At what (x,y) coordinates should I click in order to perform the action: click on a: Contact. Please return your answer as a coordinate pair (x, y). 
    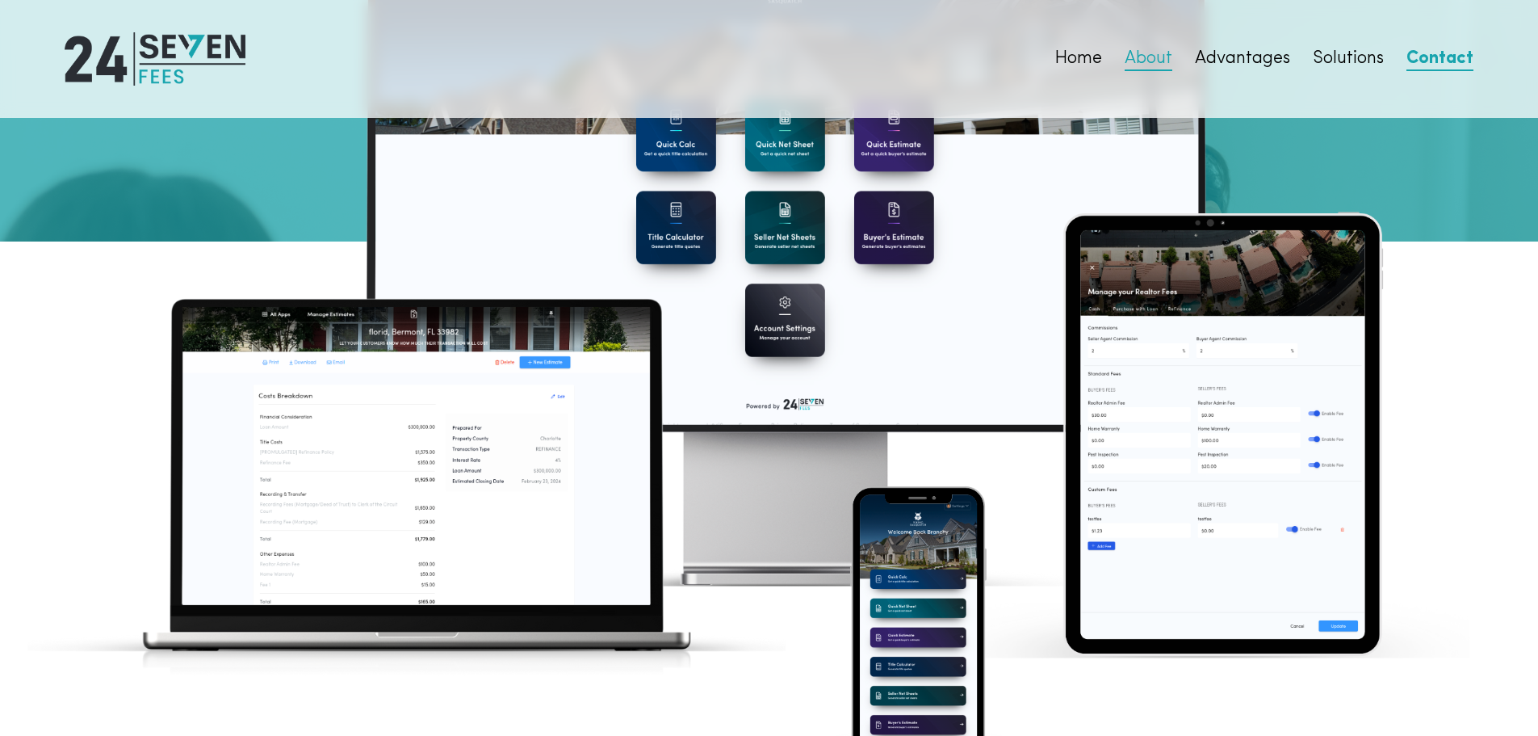
    Looking at the image, I should click on (1440, 59).